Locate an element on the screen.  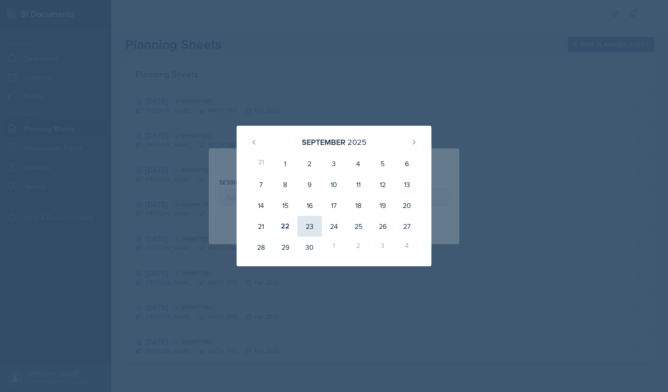
div: 15 is located at coordinates (285, 205).